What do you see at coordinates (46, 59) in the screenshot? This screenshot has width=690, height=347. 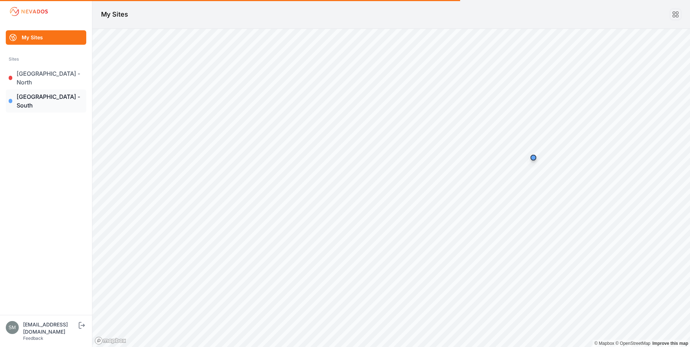 I see `div: Sites` at bounding box center [46, 59].